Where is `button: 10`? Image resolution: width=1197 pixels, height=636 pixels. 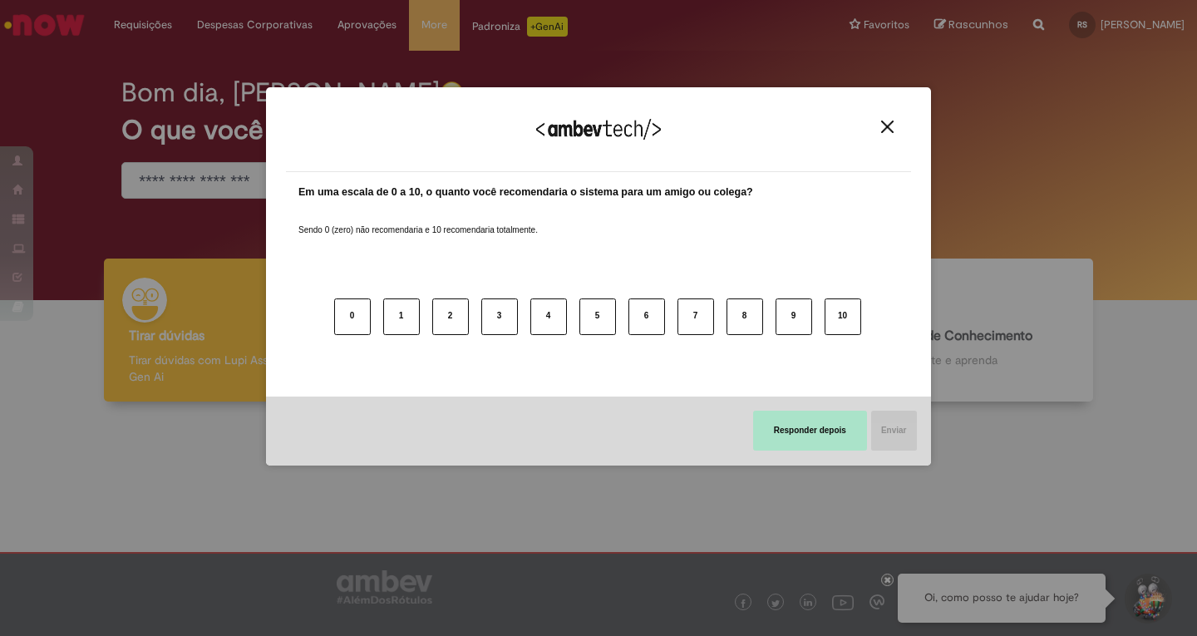 button: 10 is located at coordinates (843, 317).